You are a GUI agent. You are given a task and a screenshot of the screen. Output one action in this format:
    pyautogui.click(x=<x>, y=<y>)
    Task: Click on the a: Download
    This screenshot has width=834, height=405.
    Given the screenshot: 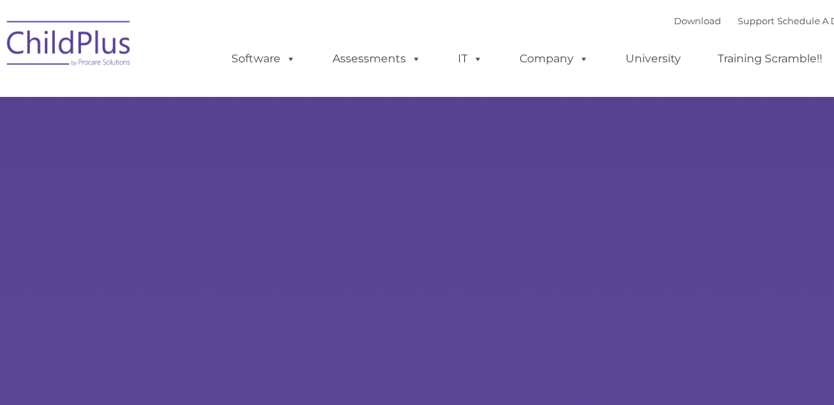 What is the action you would take?
    pyautogui.click(x=698, y=21)
    